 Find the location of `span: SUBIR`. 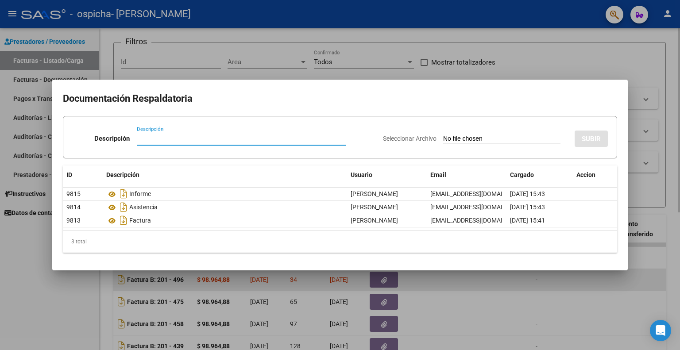

span: SUBIR is located at coordinates (591, 139).